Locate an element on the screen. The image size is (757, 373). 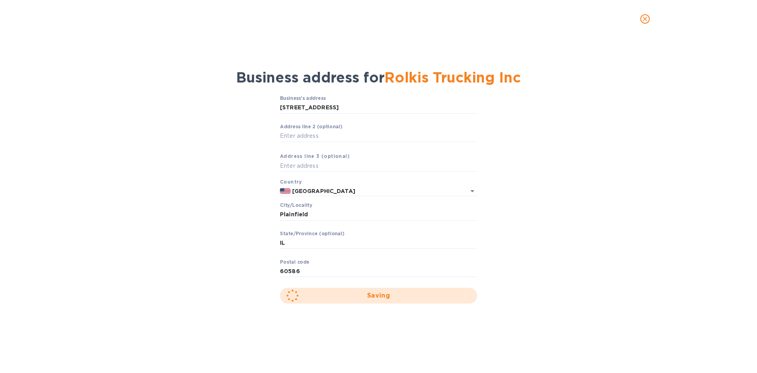
input: Enter pоstal cоde is located at coordinates (379, 271).